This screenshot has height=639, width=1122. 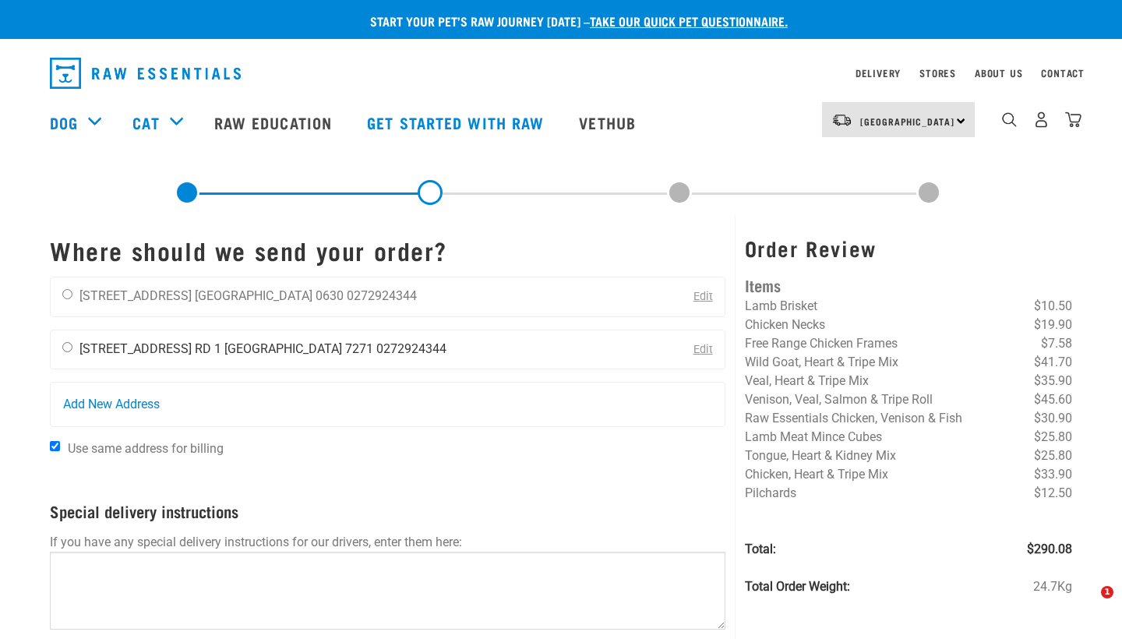 I want to click on a: Add New Address, so click(x=387, y=404).